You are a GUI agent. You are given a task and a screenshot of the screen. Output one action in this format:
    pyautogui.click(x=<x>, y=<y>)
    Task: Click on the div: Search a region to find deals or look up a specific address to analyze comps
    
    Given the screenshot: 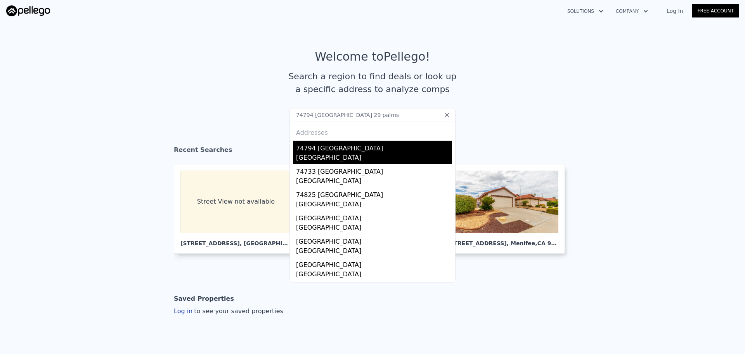 What is the action you would take?
    pyautogui.click(x=373, y=83)
    